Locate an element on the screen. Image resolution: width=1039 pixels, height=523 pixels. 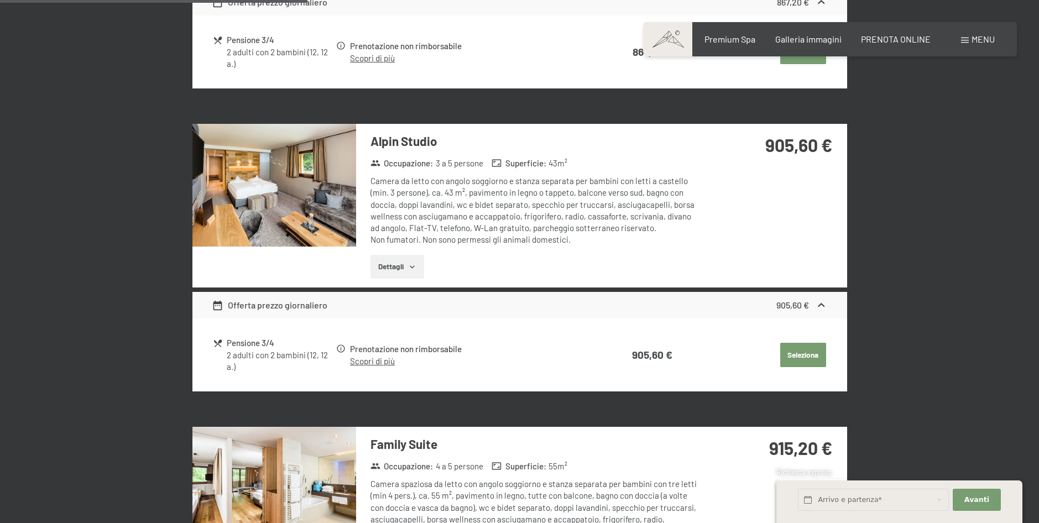
button: Avanti is located at coordinates (976, 500).